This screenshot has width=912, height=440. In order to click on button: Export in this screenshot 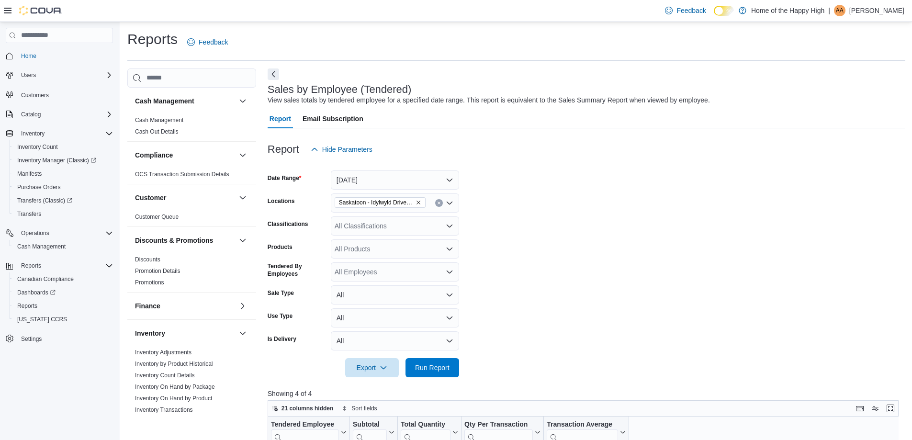, I will do `click(372, 368)`.